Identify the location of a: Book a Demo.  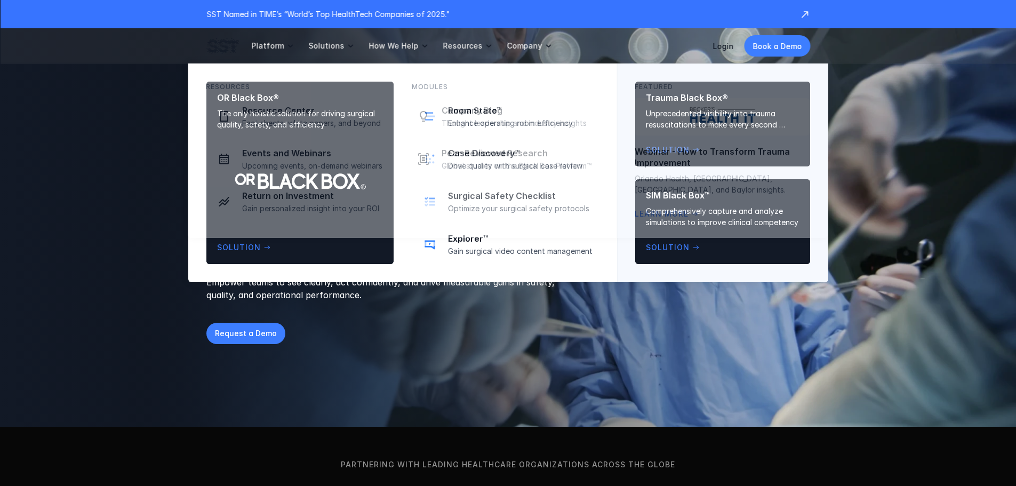
(777, 46).